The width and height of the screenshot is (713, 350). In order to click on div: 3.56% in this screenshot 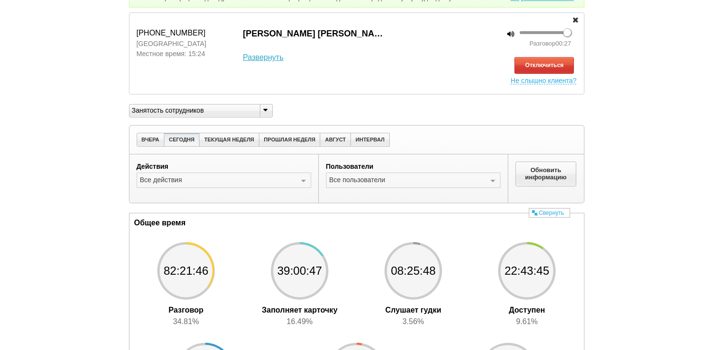, I will do `click(413, 322)`.